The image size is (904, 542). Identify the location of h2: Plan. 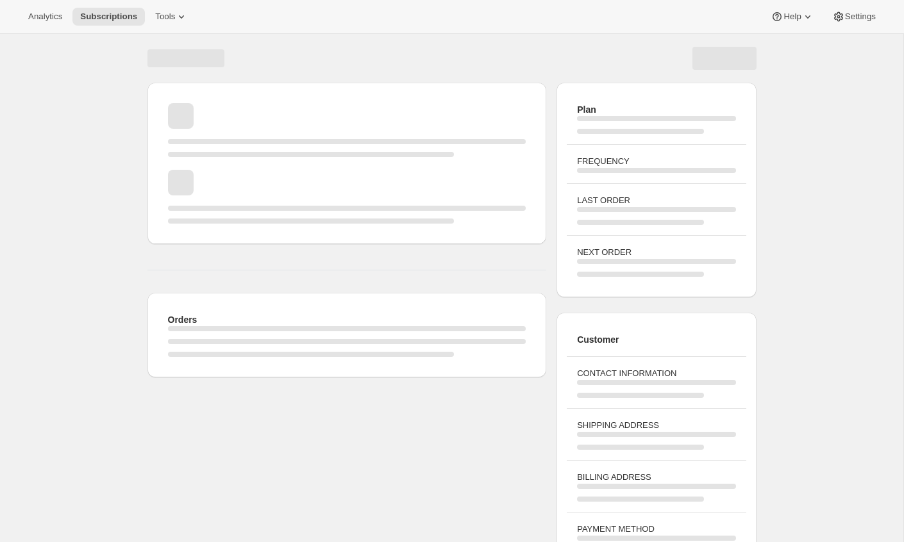
(656, 110).